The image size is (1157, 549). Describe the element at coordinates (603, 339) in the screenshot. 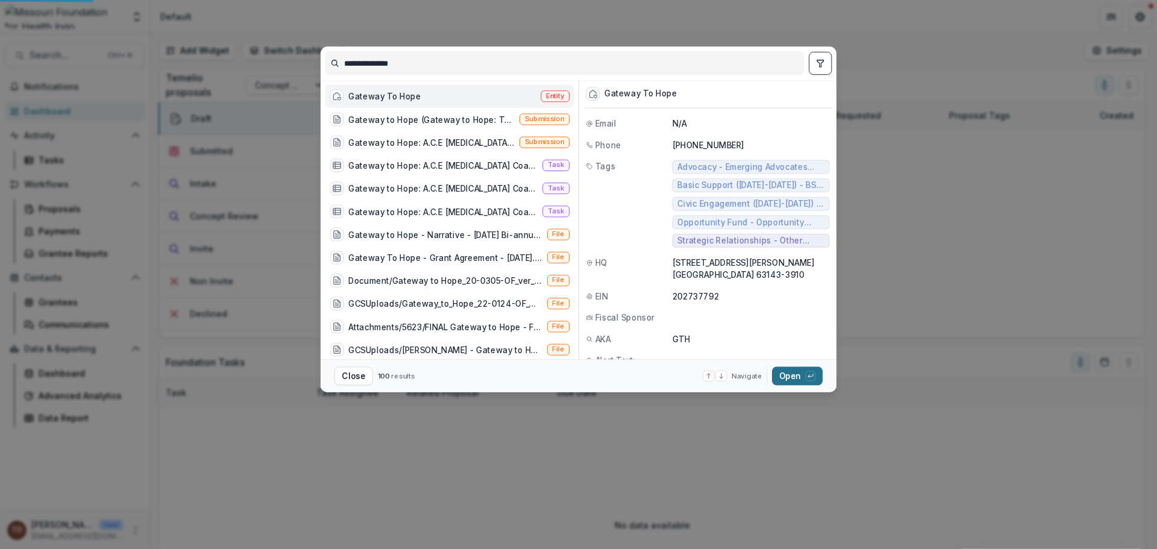

I see `span: AKA` at that location.